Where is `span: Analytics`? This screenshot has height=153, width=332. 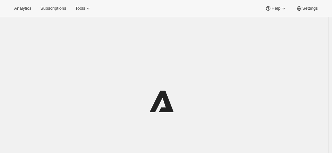
span: Analytics is located at coordinates (23, 8).